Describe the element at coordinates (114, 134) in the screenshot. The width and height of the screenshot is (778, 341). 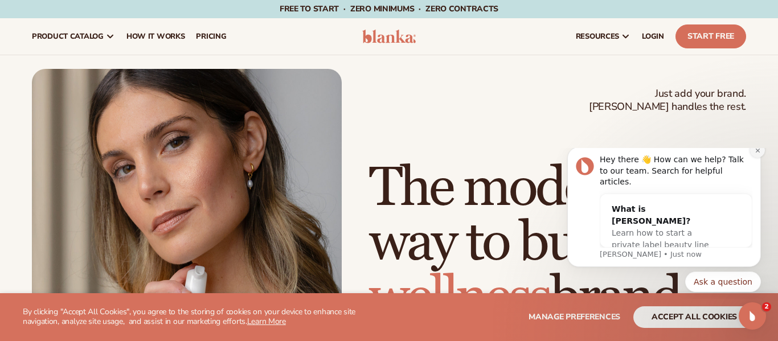
I see `div: Quick reply options` at that location.